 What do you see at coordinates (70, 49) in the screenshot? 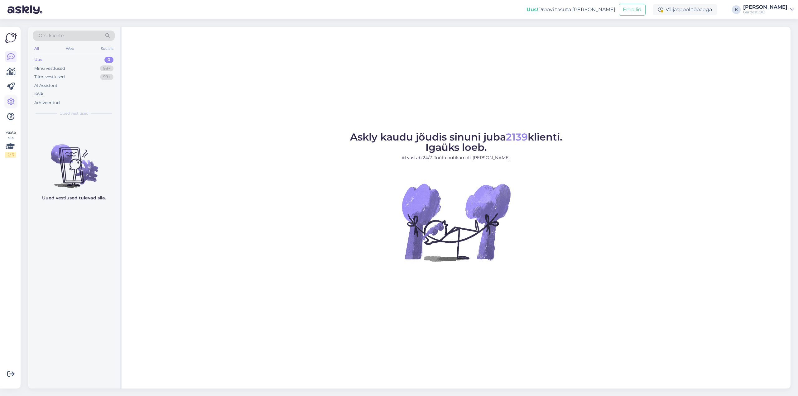
I see `div: Web` at bounding box center [70, 49].